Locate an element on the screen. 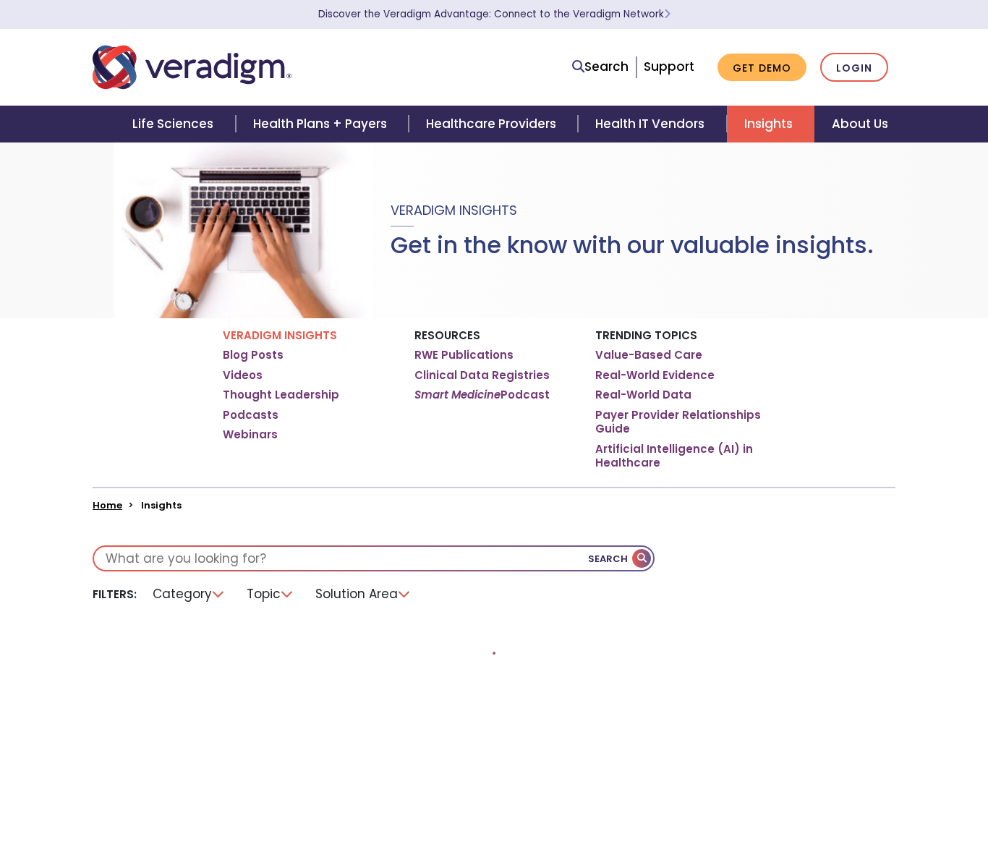  a: Healthcare Providers is located at coordinates (493, 124).